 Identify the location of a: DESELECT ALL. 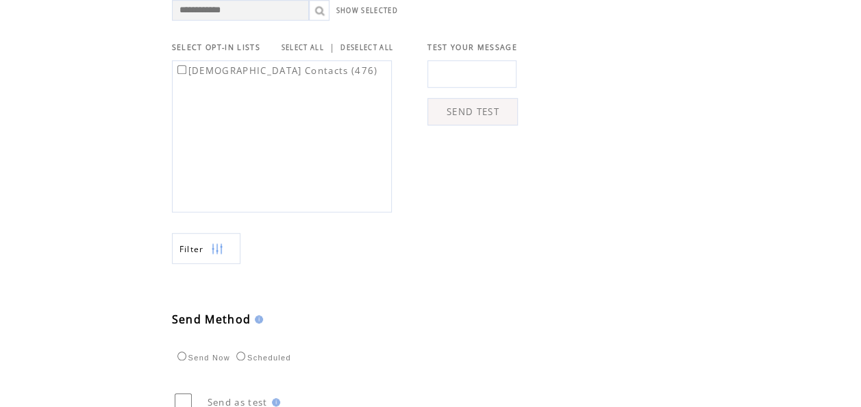
(367, 47).